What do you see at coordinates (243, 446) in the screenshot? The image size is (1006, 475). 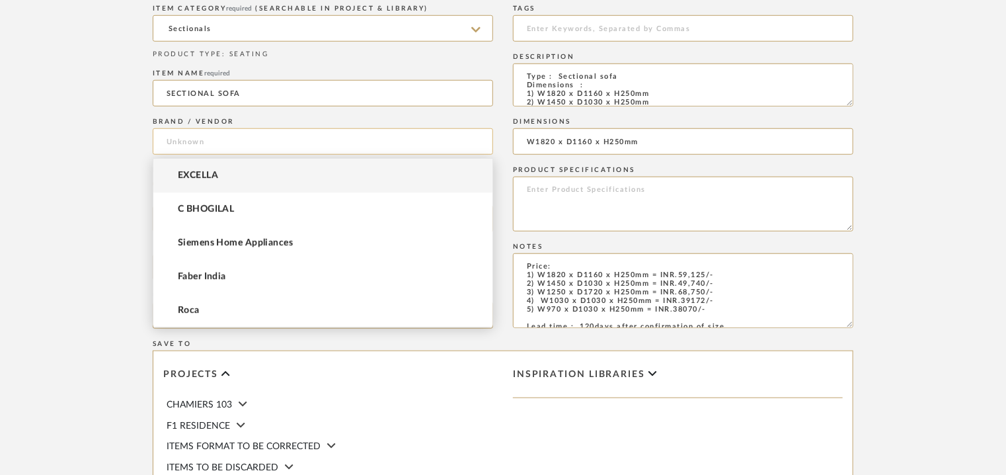 I see `span: ITEMS FORMAT TO BE CORRECTED` at bounding box center [243, 446].